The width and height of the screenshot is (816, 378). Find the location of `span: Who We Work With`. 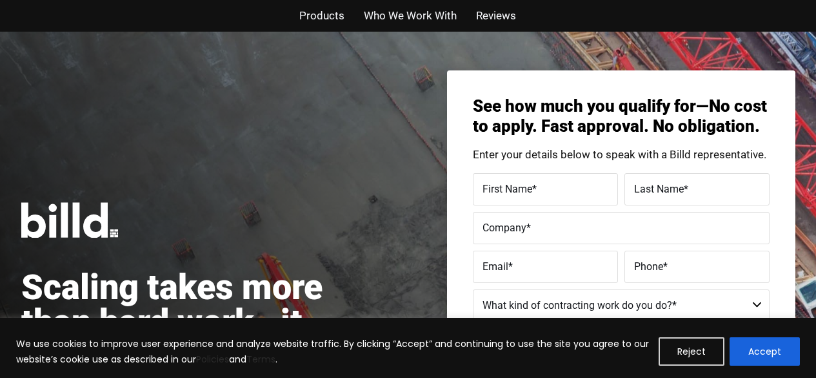

span: Who We Work With is located at coordinates (410, 15).